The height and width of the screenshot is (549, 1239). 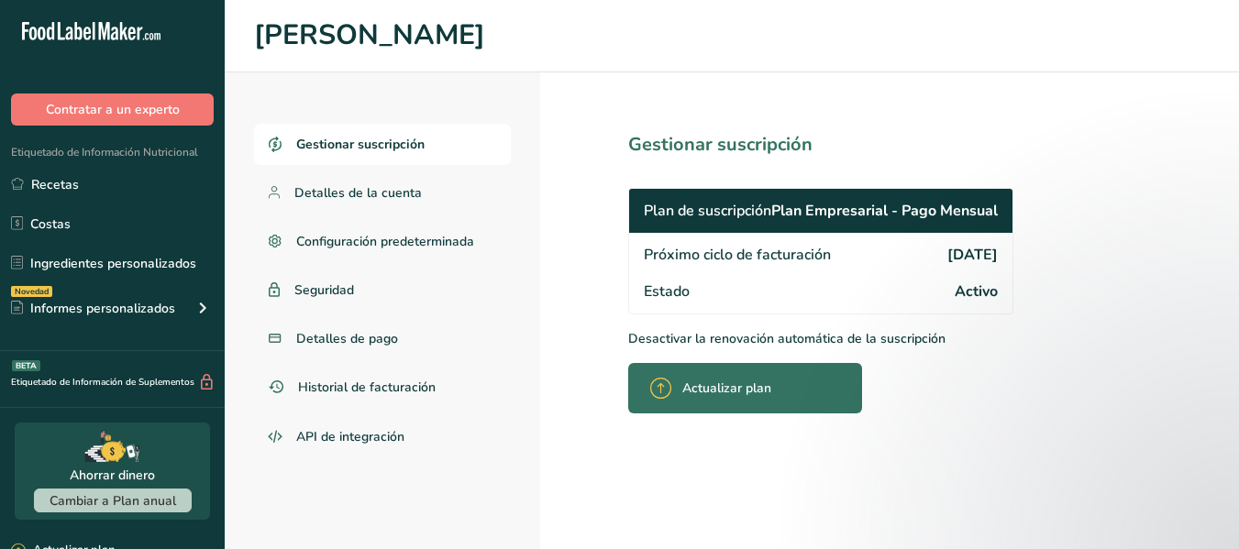 What do you see at coordinates (50, 224) in the screenshot?
I see `font: Costas` at bounding box center [50, 224].